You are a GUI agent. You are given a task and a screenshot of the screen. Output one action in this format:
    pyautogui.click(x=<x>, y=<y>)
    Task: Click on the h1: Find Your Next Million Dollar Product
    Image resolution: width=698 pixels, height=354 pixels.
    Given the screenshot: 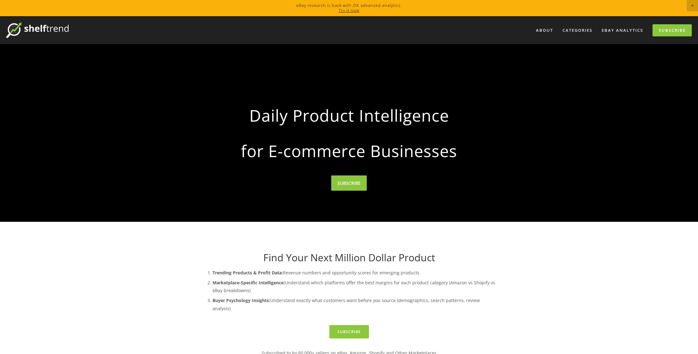 What is the action you would take?
    pyautogui.click(x=349, y=258)
    